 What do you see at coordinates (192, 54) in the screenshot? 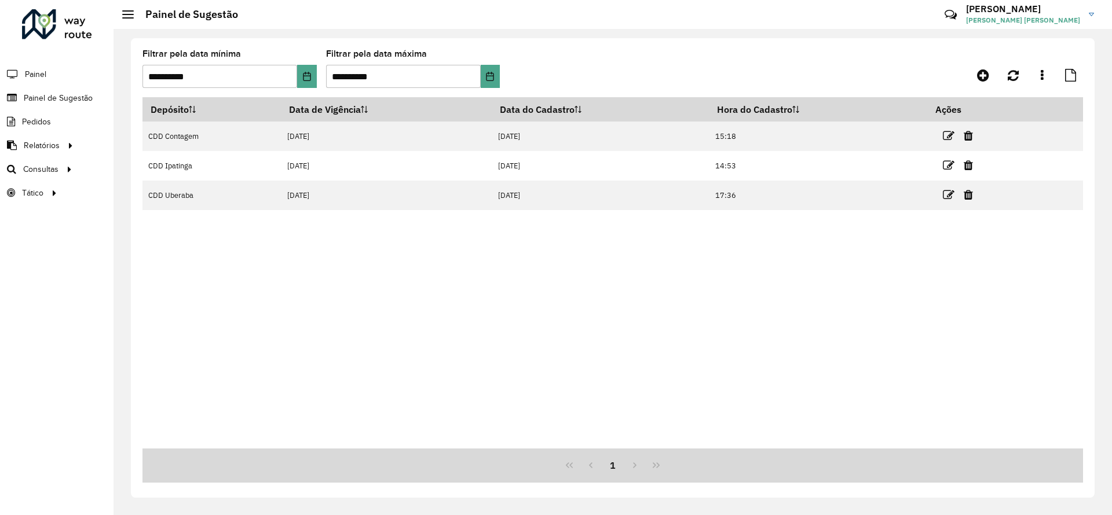
I see `label: Filtrar pela data mínima` at bounding box center [192, 54].